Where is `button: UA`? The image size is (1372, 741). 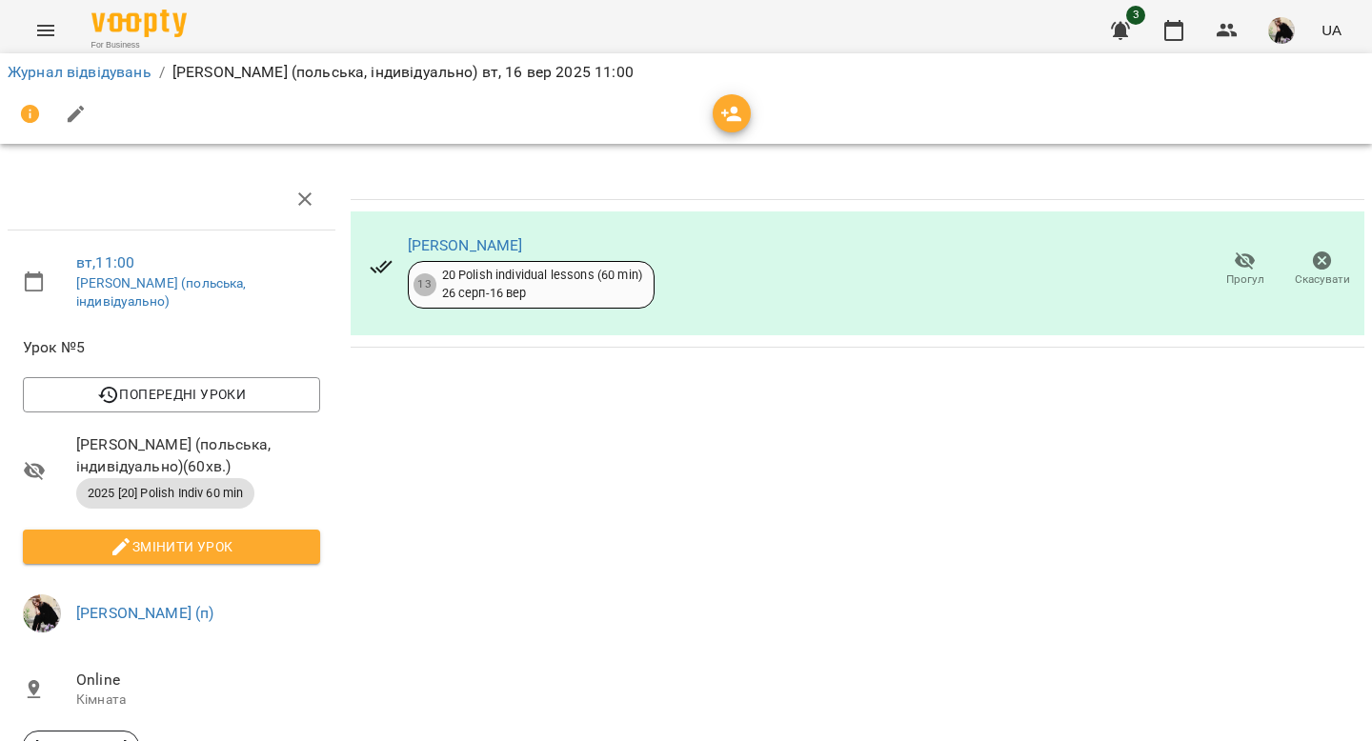
button: UA is located at coordinates (1331, 30).